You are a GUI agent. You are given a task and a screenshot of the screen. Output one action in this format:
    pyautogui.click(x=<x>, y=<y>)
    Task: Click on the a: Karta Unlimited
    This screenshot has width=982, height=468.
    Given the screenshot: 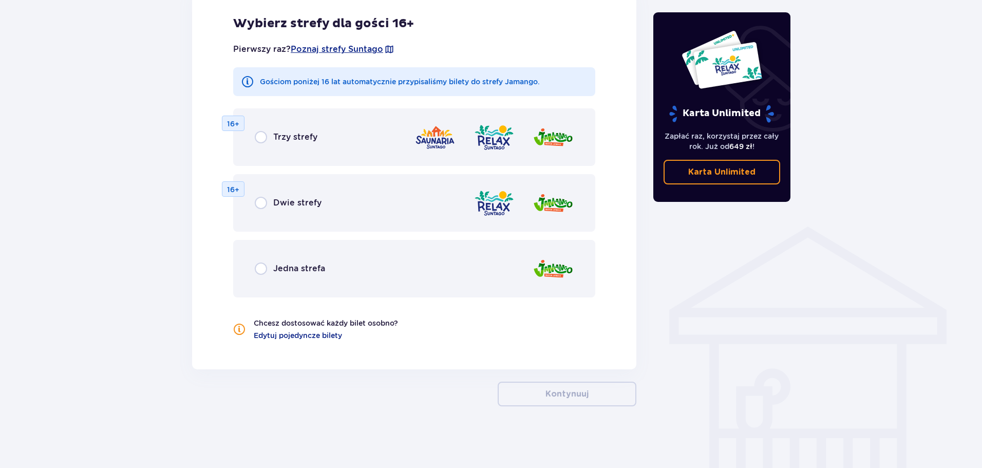 What is the action you would take?
    pyautogui.click(x=722, y=172)
    